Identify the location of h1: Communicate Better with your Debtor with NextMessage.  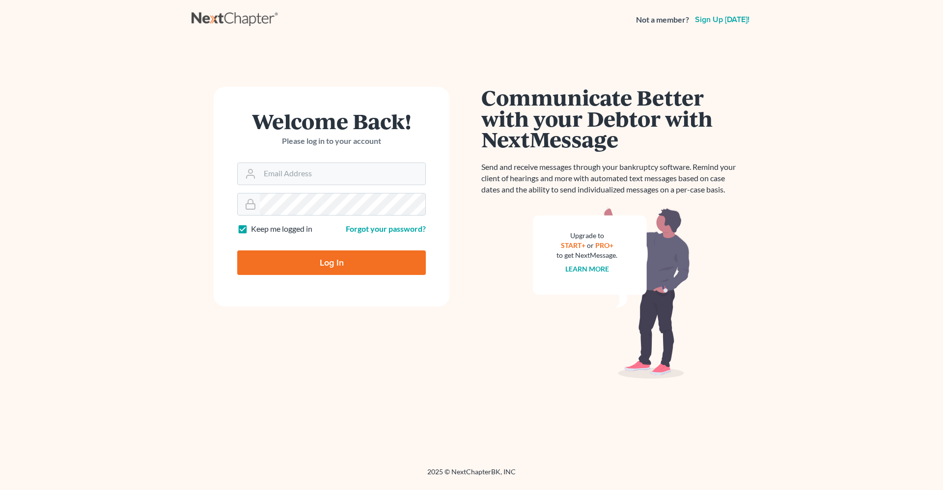
(611, 118).